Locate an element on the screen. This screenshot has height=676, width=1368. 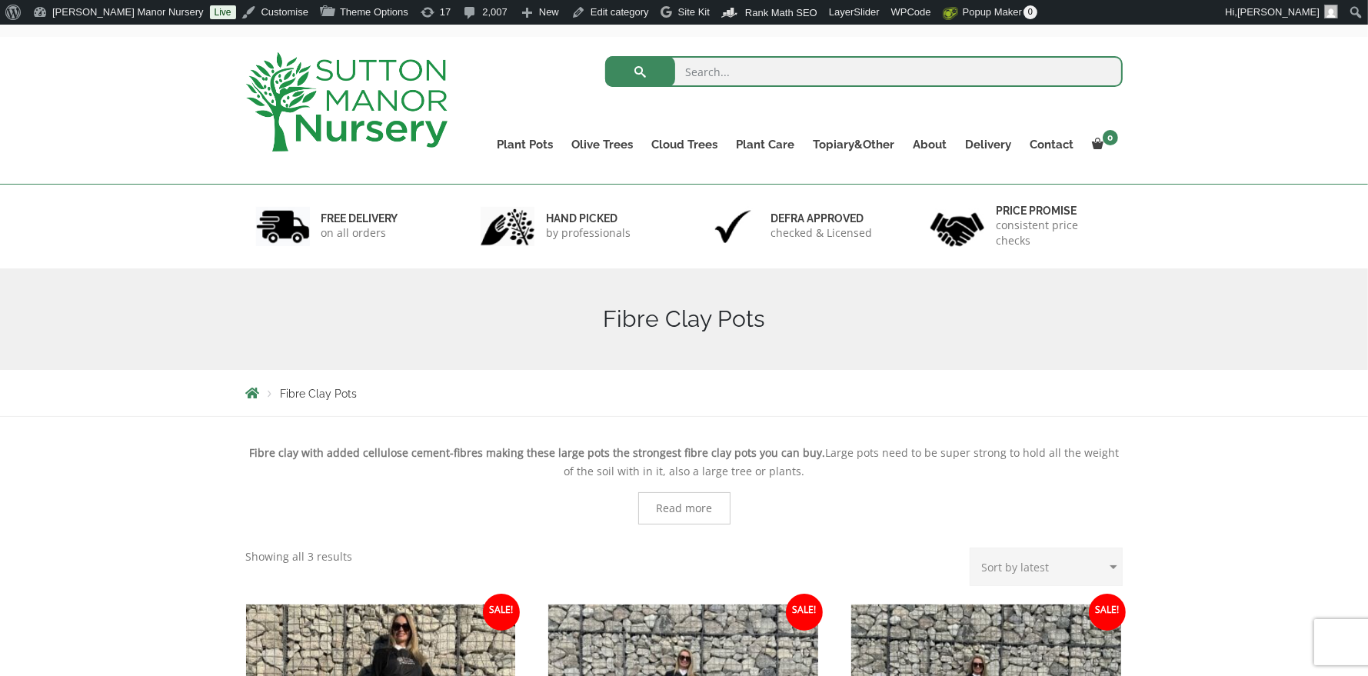
a: Live is located at coordinates (223, 12).